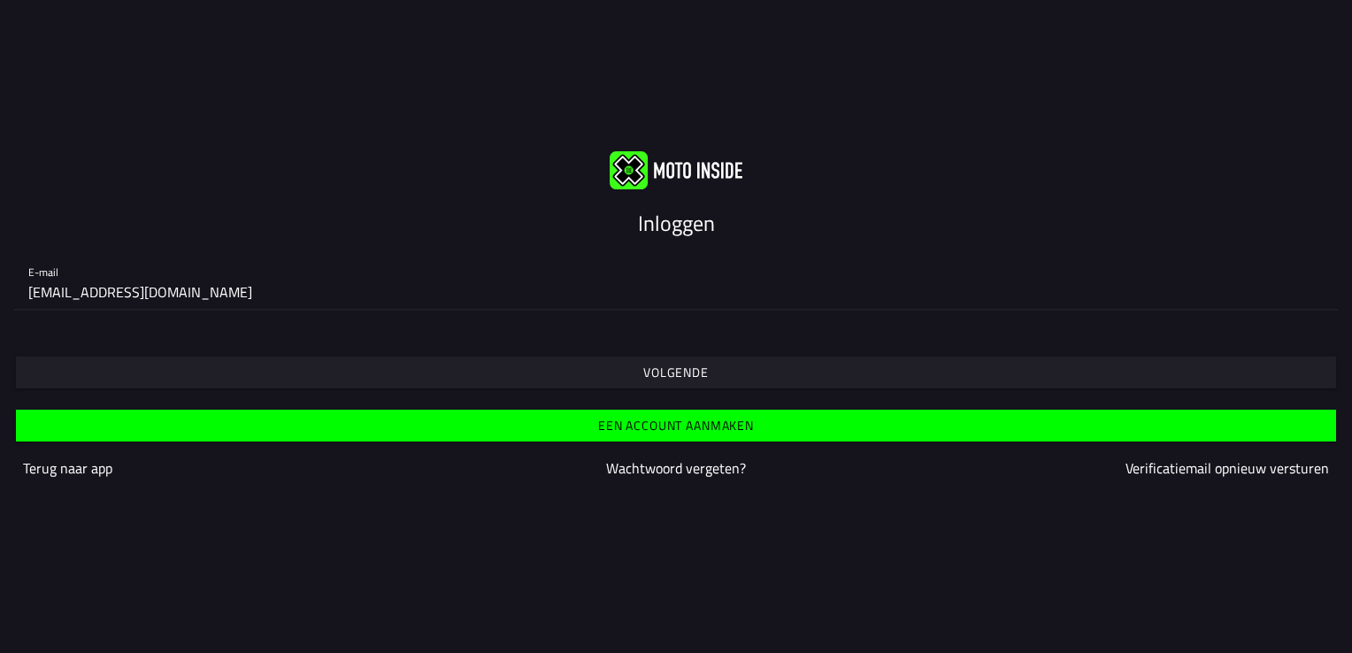 The width and height of the screenshot is (1352, 653). Describe the element at coordinates (676, 223) in the screenshot. I see `ion-text: Inloggen` at that location.